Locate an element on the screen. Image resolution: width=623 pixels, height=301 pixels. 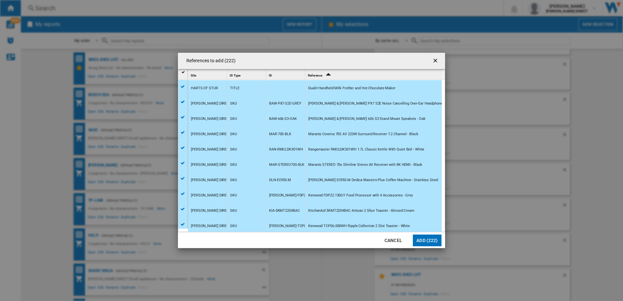
div: RAN-RMCLDK301WH is located at coordinates (286, 150).